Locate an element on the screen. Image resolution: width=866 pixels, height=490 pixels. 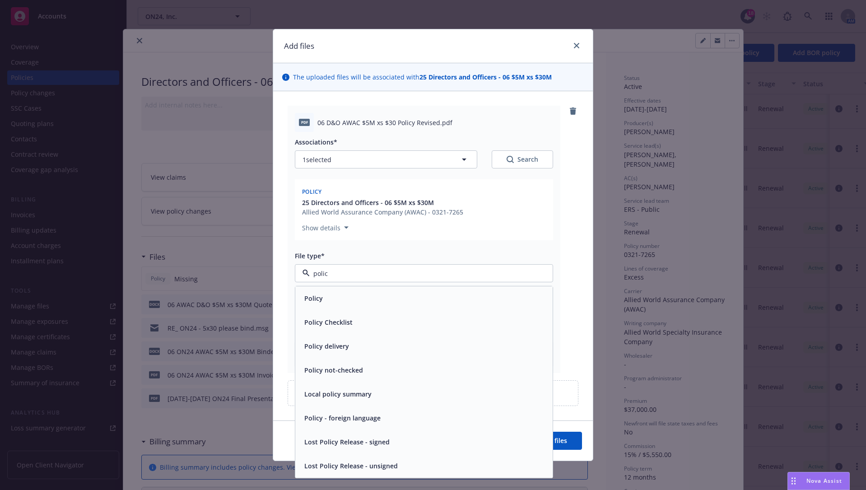
div: Upload new files is located at coordinates (433, 393).